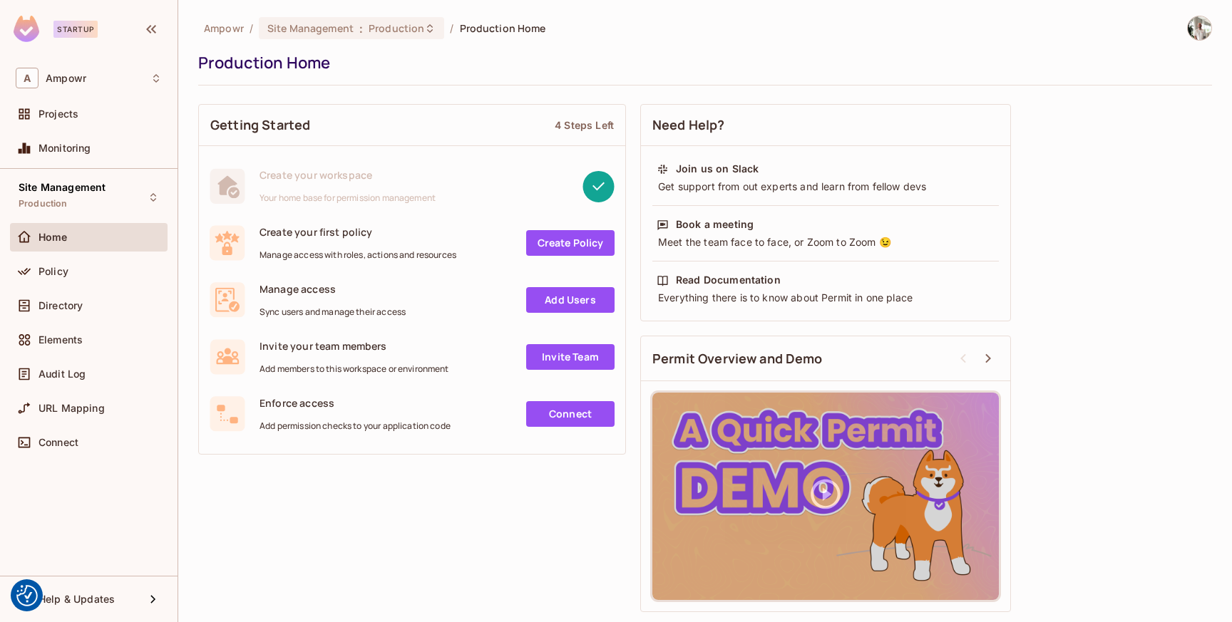  Describe the element at coordinates (53, 272) in the screenshot. I see `span: Policy` at that location.